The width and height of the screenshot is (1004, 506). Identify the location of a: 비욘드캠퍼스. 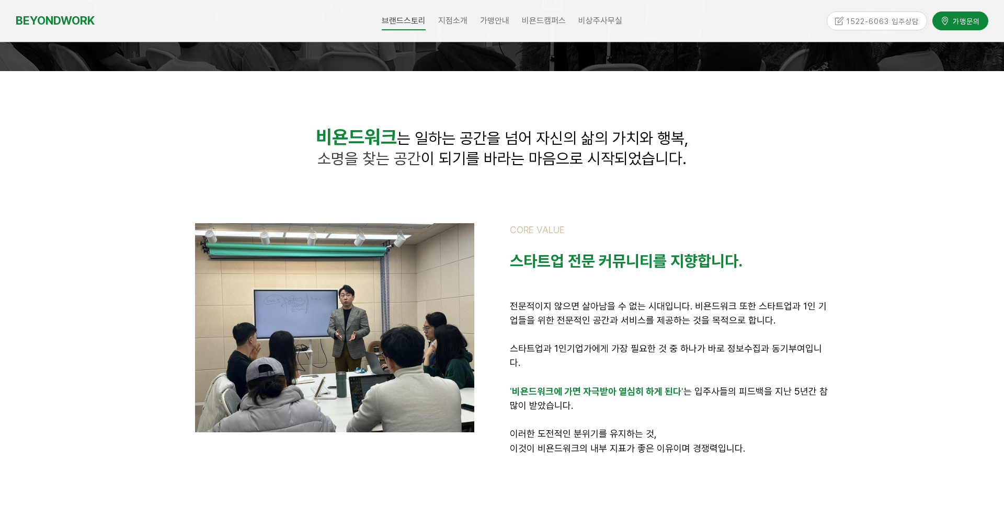
(544, 21).